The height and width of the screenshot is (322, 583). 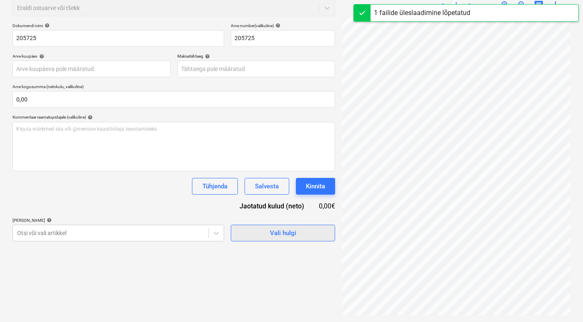 I want to click on button: Vali hulgi, so click(x=283, y=233).